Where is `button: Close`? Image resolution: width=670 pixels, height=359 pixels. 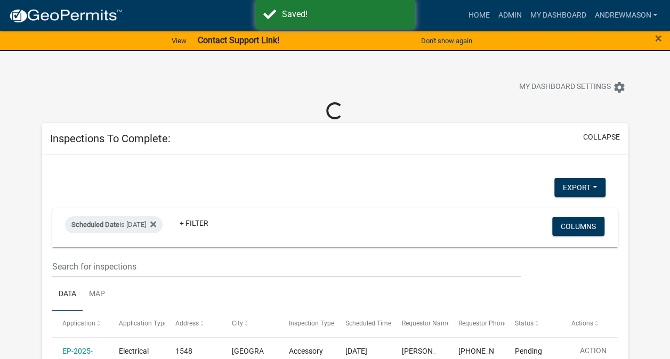
button: Close is located at coordinates (658, 38).